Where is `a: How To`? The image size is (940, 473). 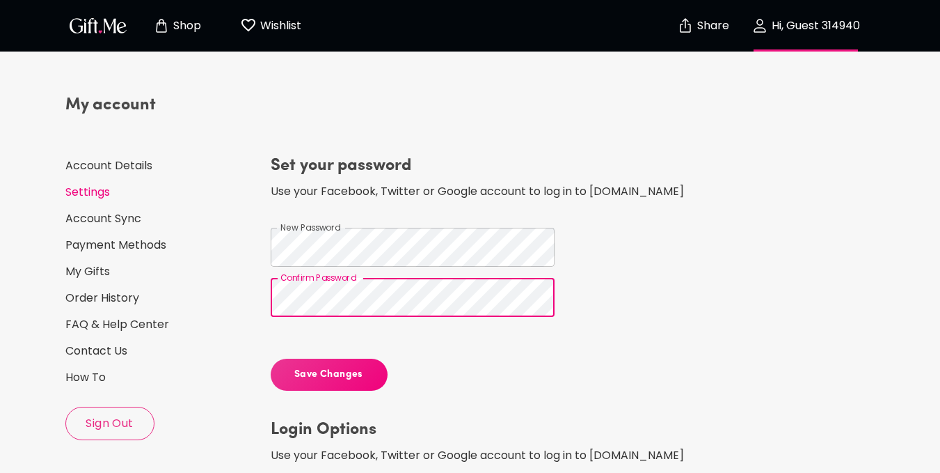
a: How To is located at coordinates (162, 377).